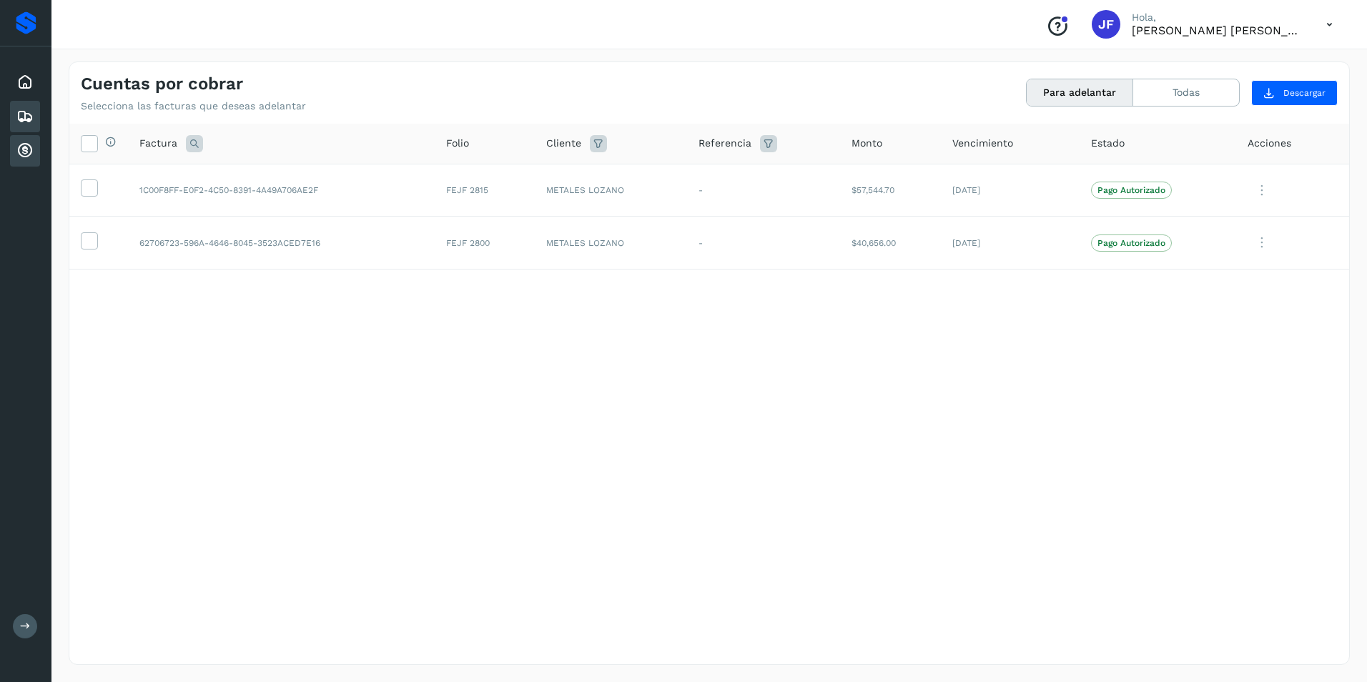 Image resolution: width=1367 pixels, height=682 pixels. Describe the element at coordinates (866, 143) in the screenshot. I see `span: Monto` at that location.